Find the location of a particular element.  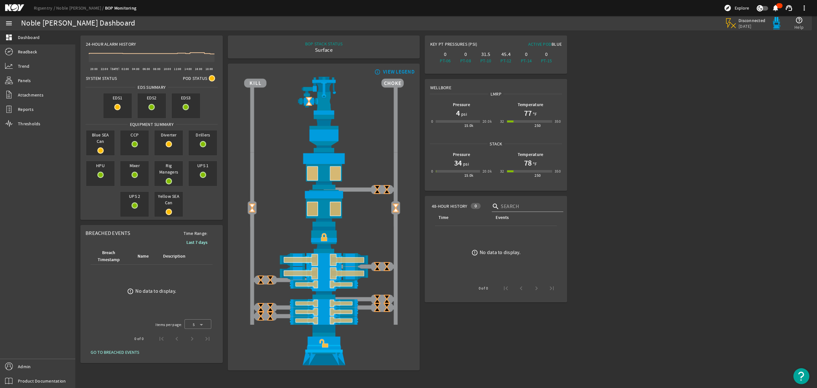

i: search is located at coordinates (496, 206).